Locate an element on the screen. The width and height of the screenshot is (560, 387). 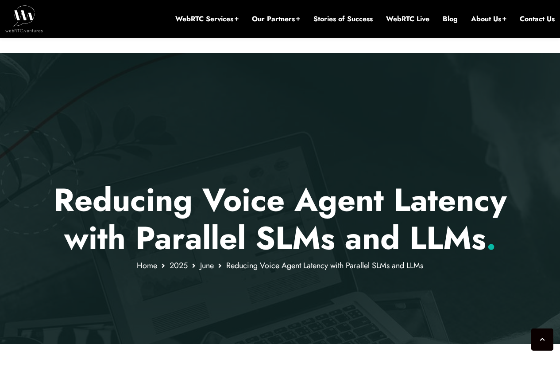
p: Reducing Voice Agent Latency with Parallel SLMs and LLMs is located at coordinates (280, 219).